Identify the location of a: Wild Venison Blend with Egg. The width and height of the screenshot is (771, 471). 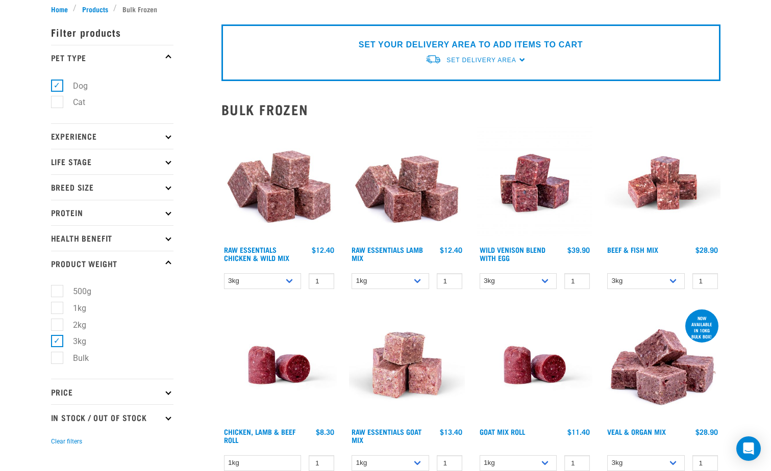
(512, 254).